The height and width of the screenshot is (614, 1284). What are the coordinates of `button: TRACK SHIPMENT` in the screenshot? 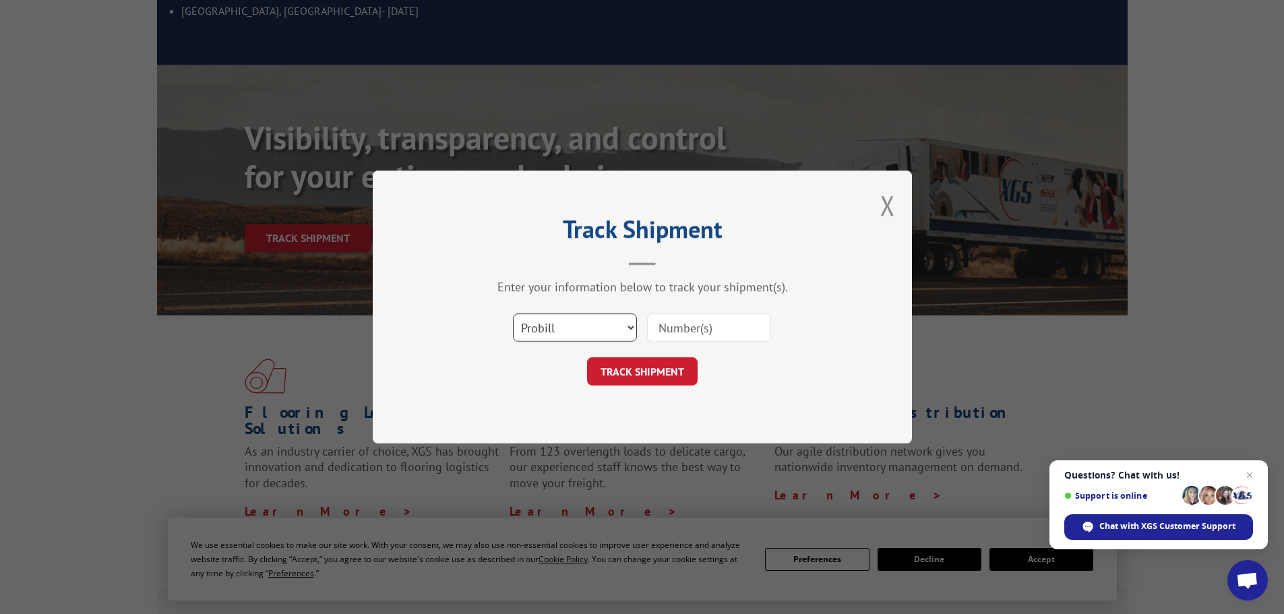 It's located at (642, 371).